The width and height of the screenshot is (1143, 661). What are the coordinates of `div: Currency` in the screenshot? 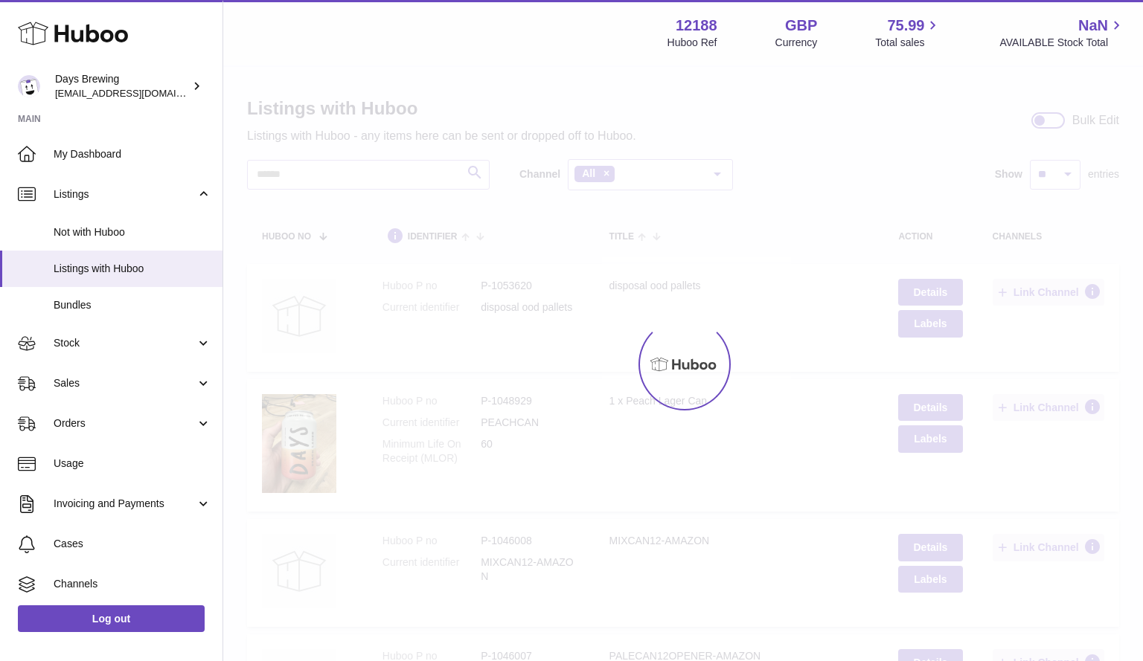 It's located at (796, 42).